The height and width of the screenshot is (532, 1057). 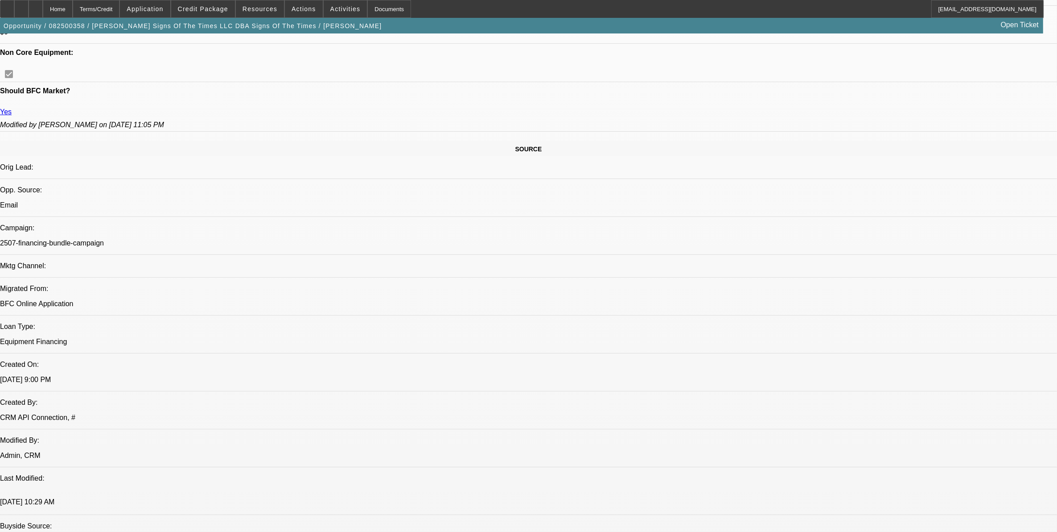 What do you see at coordinates (529, 149) in the screenshot?
I see `span: SOURCE` at bounding box center [529, 149].